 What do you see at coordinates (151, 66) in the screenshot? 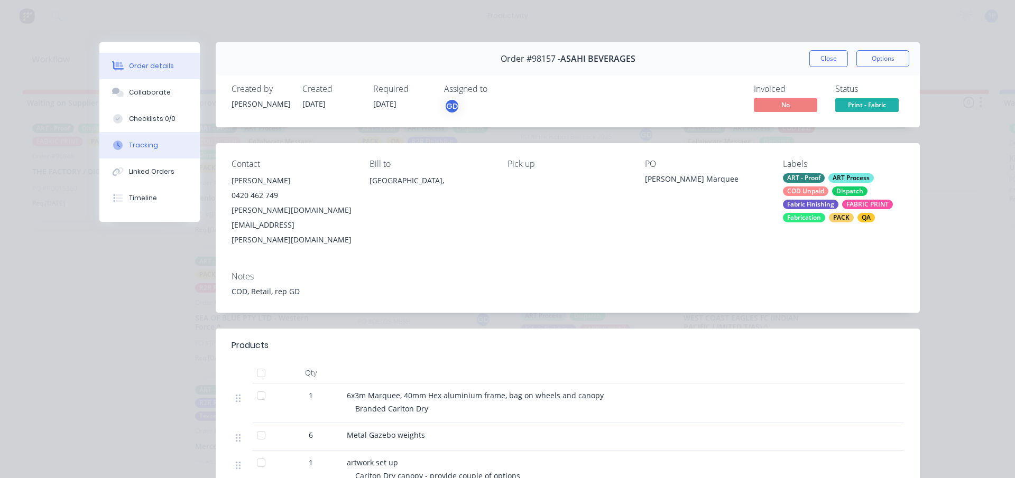
I see `div: Order details` at bounding box center [151, 66].